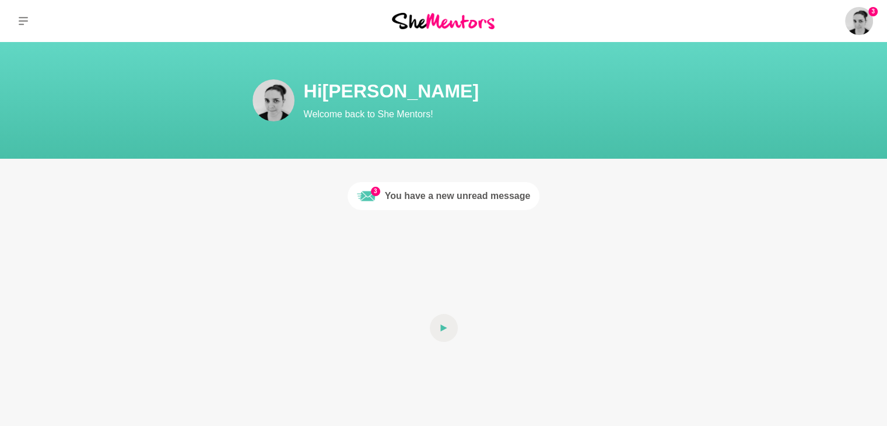  Describe the element at coordinates (443, 20) in the screenshot. I see `img: She Mentors Logo` at that location.